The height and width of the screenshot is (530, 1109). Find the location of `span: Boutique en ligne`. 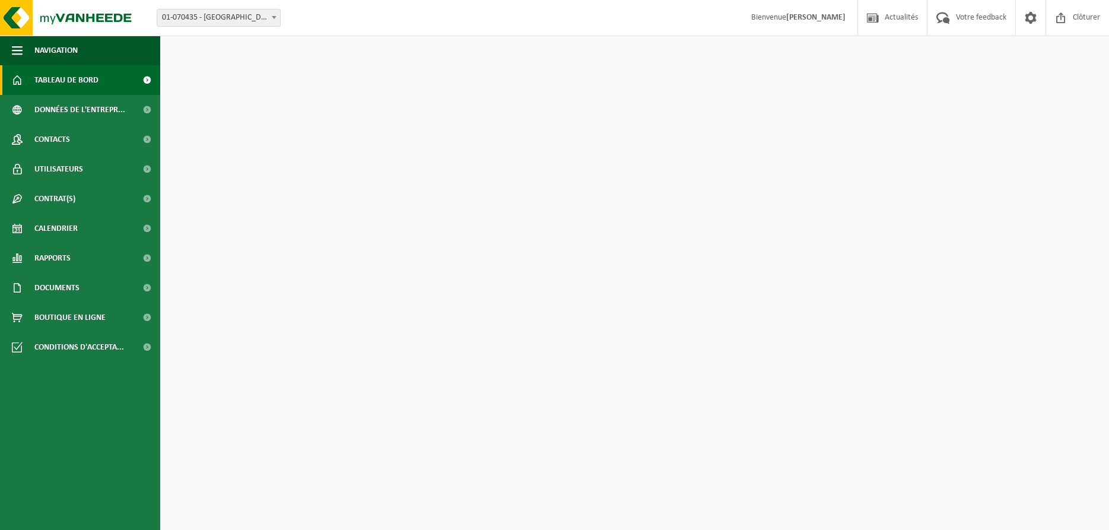

span: Boutique en ligne is located at coordinates (70, 317).